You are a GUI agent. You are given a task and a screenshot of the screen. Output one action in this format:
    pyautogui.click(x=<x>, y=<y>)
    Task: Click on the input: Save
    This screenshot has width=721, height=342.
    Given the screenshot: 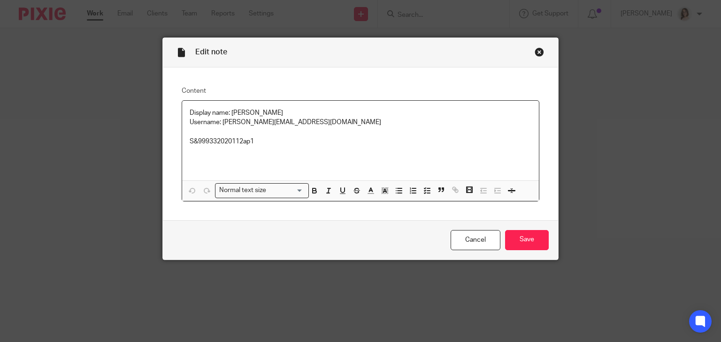 What is the action you would take?
    pyautogui.click(x=526, y=240)
    